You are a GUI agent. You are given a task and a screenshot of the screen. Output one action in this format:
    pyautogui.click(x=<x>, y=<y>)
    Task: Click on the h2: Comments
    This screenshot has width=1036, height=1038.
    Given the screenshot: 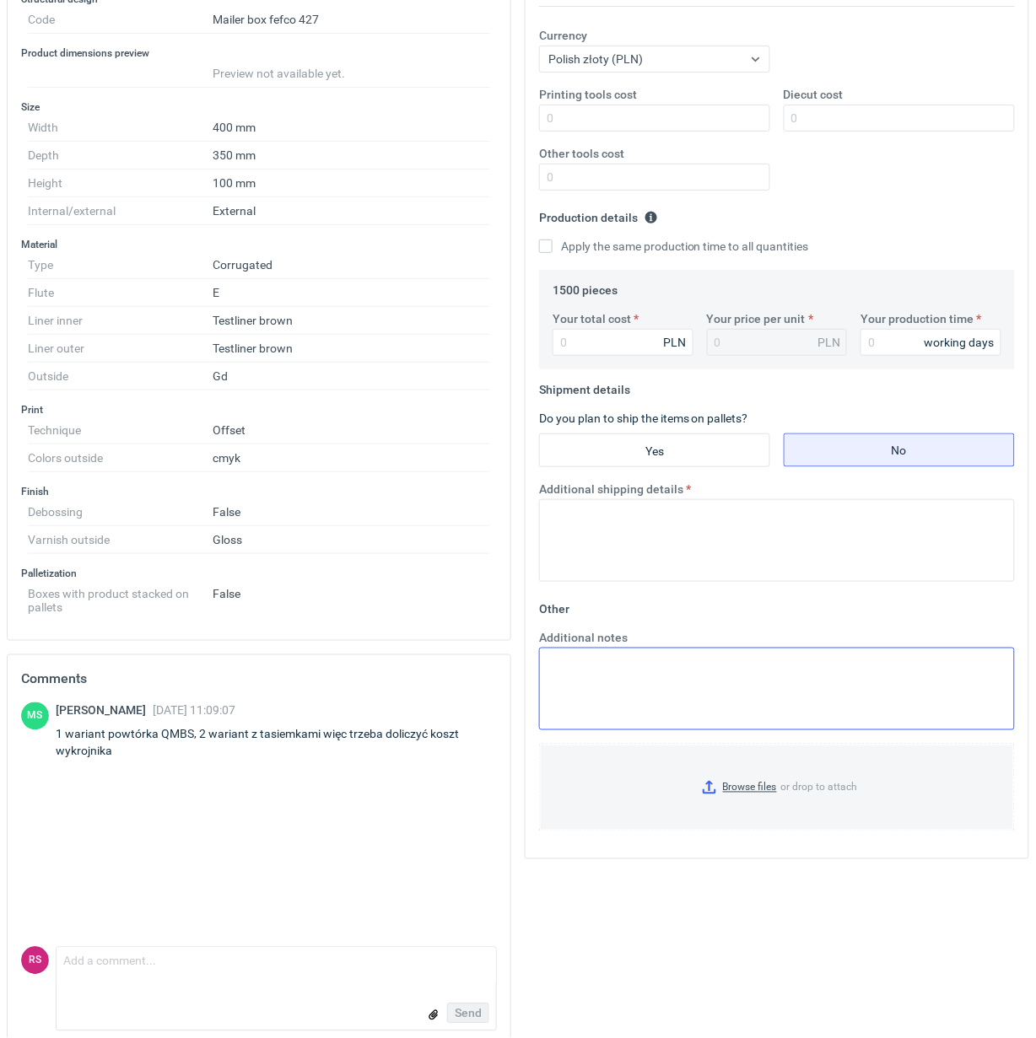 What is the action you would take?
    pyautogui.click(x=259, y=679)
    